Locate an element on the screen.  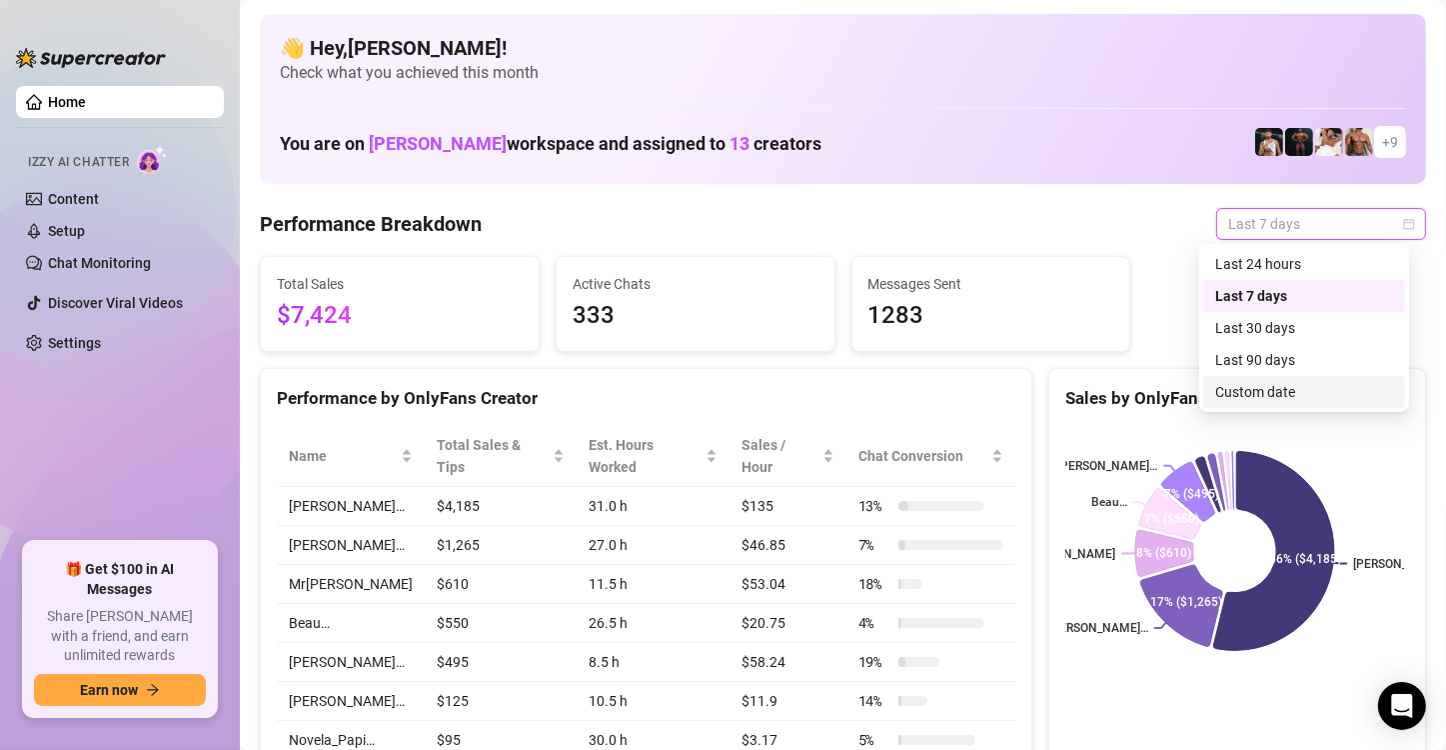
img: Chris is located at coordinates (1269, 142).